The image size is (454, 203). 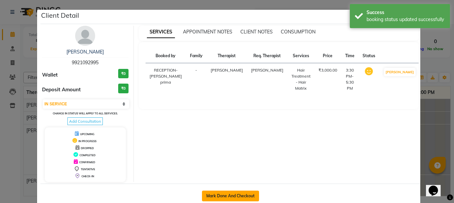 What do you see at coordinates (301, 56) in the screenshot?
I see `th: Services` at bounding box center [301, 56].